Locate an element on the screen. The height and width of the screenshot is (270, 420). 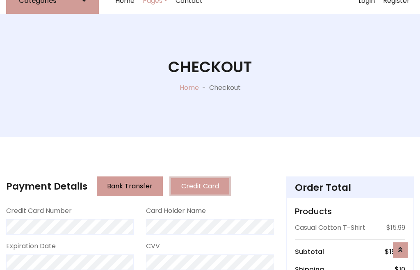
p: Casual Cotton T-Shirt is located at coordinates (330, 227).